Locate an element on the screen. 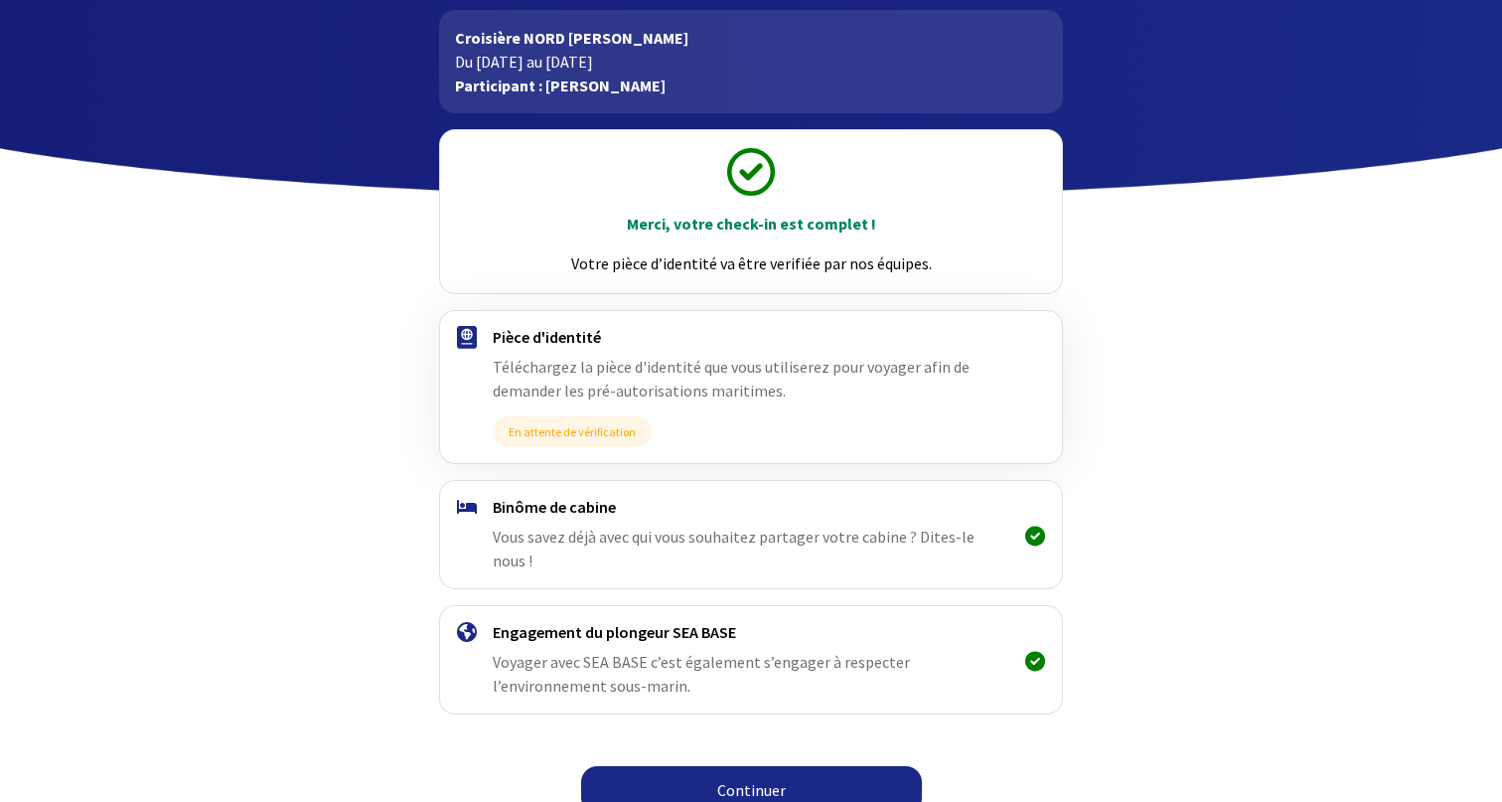 The width and height of the screenshot is (1502, 802). span: Vous savez déjà avec qui vous souhaitez partager votre cabine ? Dites-le nous ! is located at coordinates (733, 548).